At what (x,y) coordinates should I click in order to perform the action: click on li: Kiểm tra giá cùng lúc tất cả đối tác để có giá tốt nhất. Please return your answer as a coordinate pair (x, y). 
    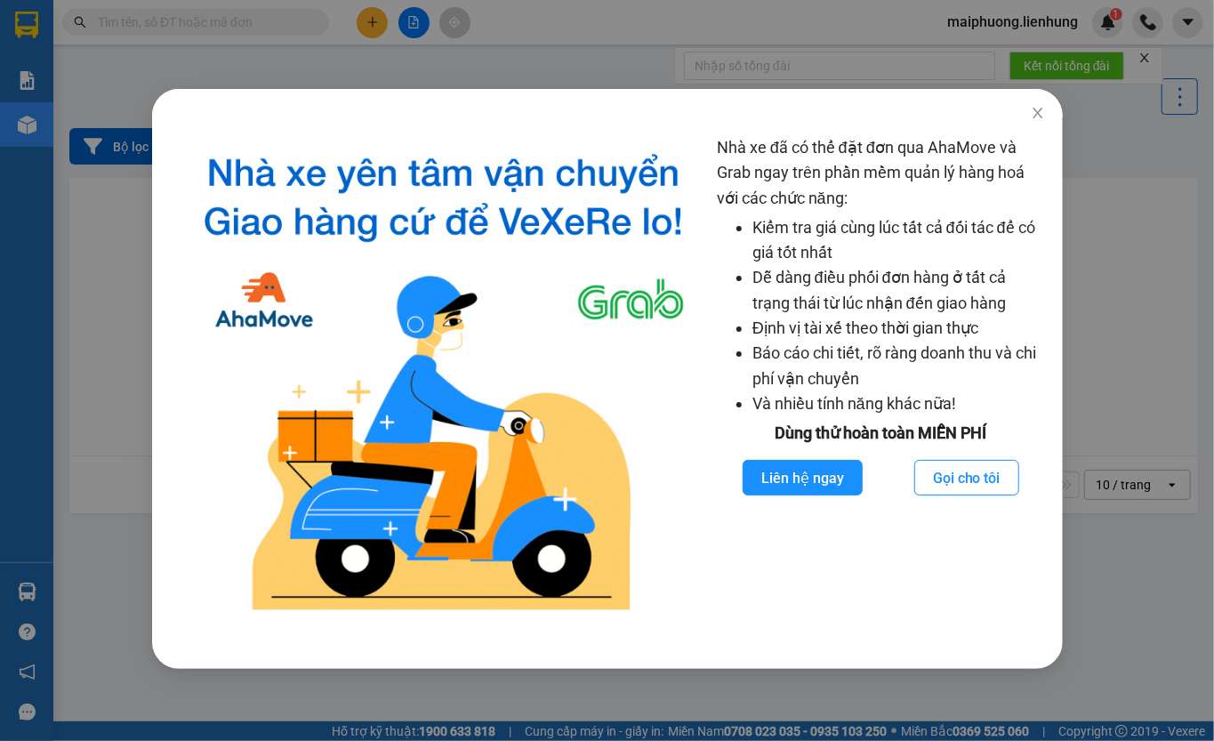
    Looking at the image, I should click on (897, 240).